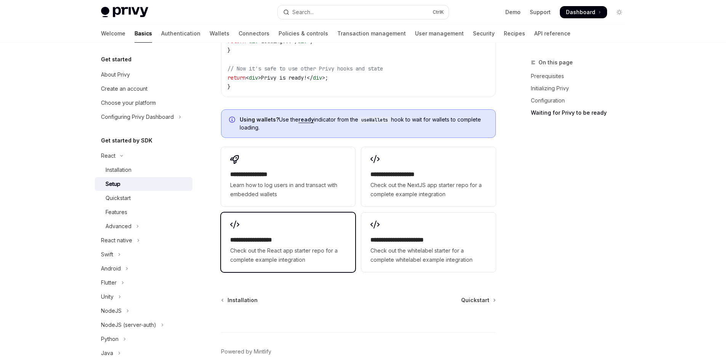 Image resolution: width=726 pixels, height=360 pixels. I want to click on span: Check out the NextJS app starter repo for a complete example integration, so click(428, 190).